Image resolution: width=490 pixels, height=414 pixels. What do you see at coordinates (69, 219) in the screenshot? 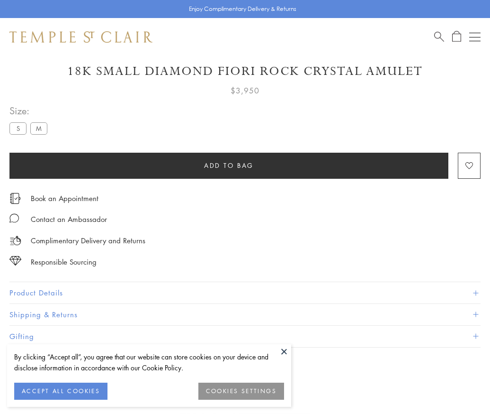
I see `div: Contact an Ambassador` at bounding box center [69, 219].